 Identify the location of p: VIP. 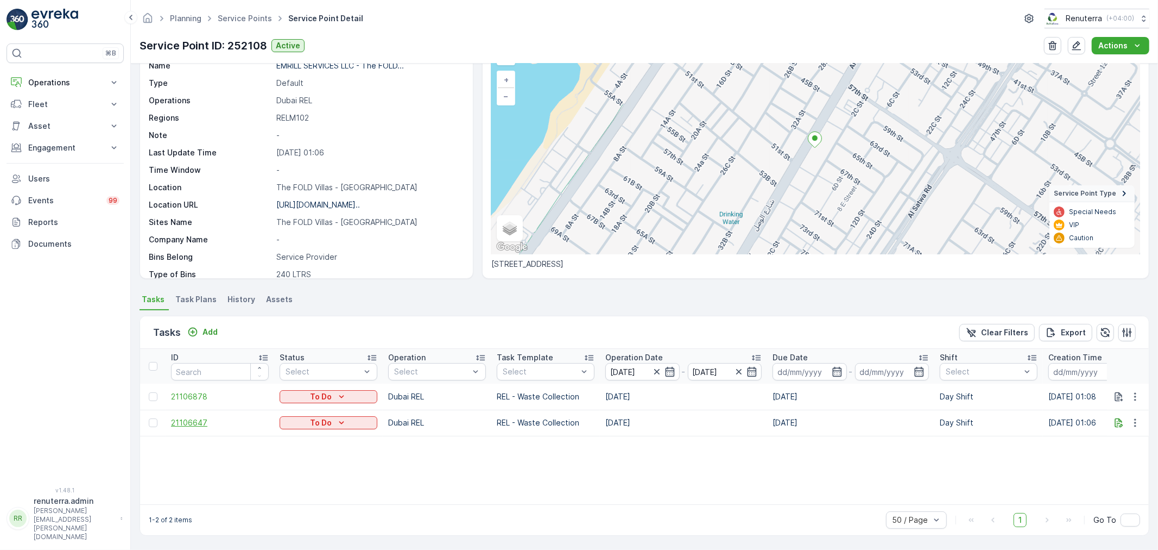
(1074, 225).